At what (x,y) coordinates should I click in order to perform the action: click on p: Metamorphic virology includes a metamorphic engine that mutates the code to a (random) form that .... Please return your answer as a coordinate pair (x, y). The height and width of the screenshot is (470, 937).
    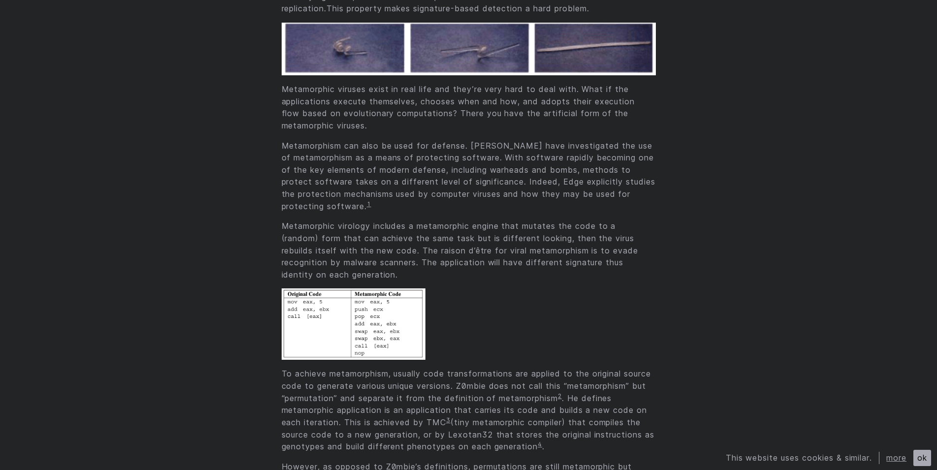
    Looking at the image, I should click on (469, 250).